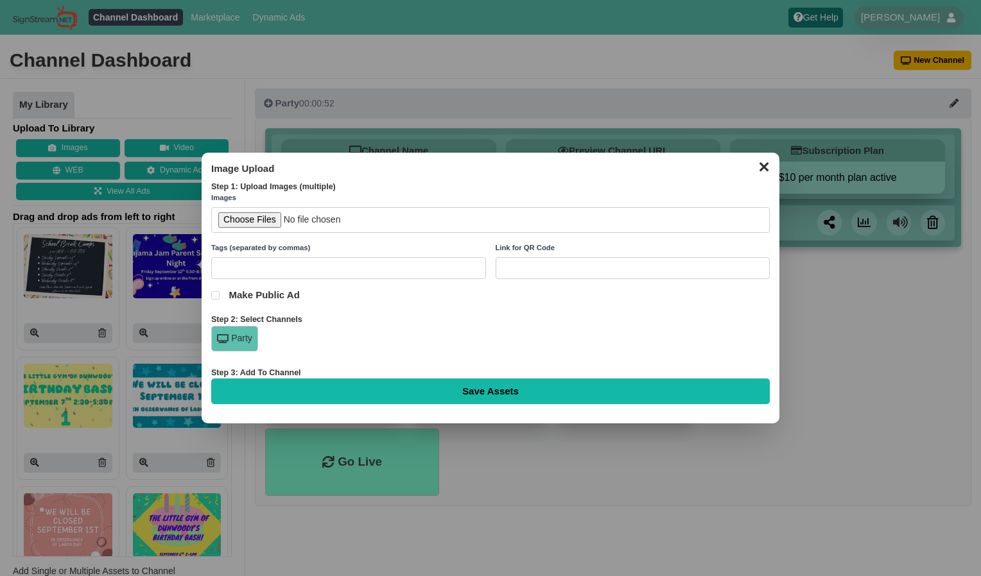  Describe the element at coordinates (490, 187) in the screenshot. I see `div: Step 1: Upload Images (multiple)` at that location.